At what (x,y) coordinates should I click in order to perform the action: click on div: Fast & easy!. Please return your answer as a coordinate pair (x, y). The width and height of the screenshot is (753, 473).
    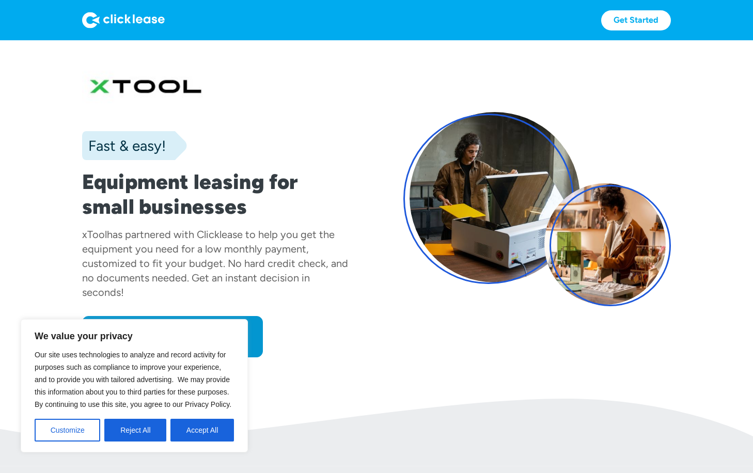
    Looking at the image, I should click on (124, 146).